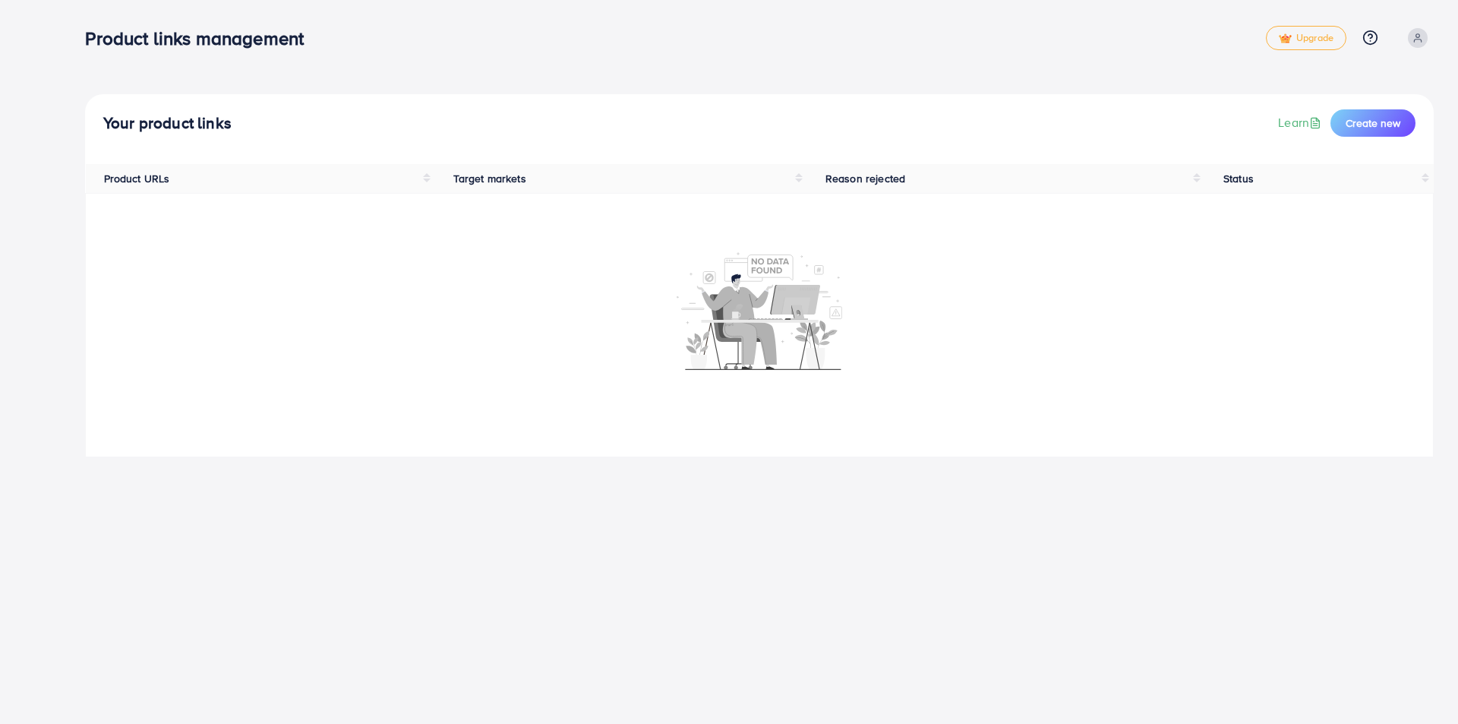 The width and height of the screenshot is (1458, 724). What do you see at coordinates (200, 38) in the screenshot?
I see `h3: Product links management` at bounding box center [200, 38].